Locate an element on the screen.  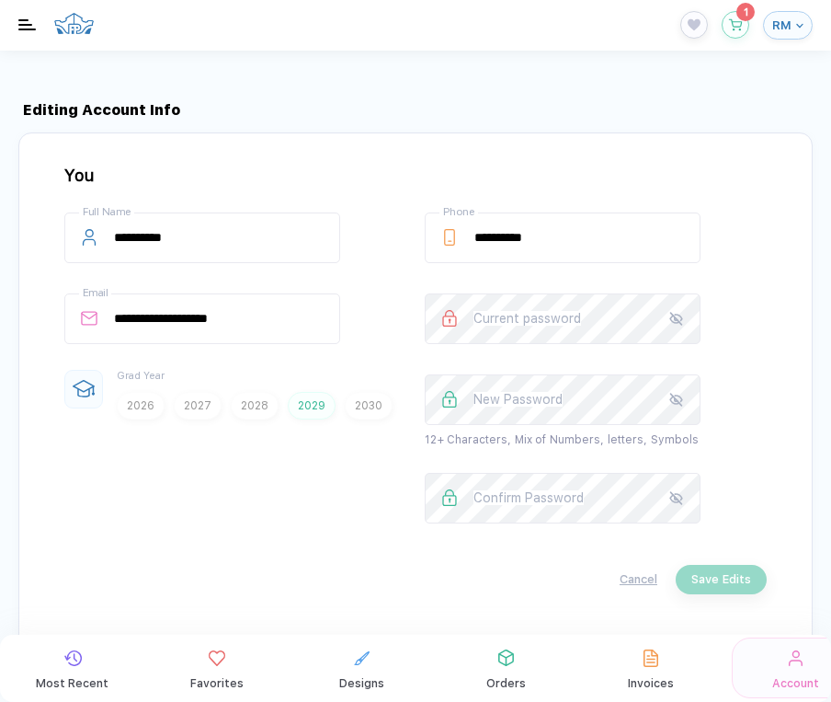
span: Numbers, is located at coordinates (577, 440).